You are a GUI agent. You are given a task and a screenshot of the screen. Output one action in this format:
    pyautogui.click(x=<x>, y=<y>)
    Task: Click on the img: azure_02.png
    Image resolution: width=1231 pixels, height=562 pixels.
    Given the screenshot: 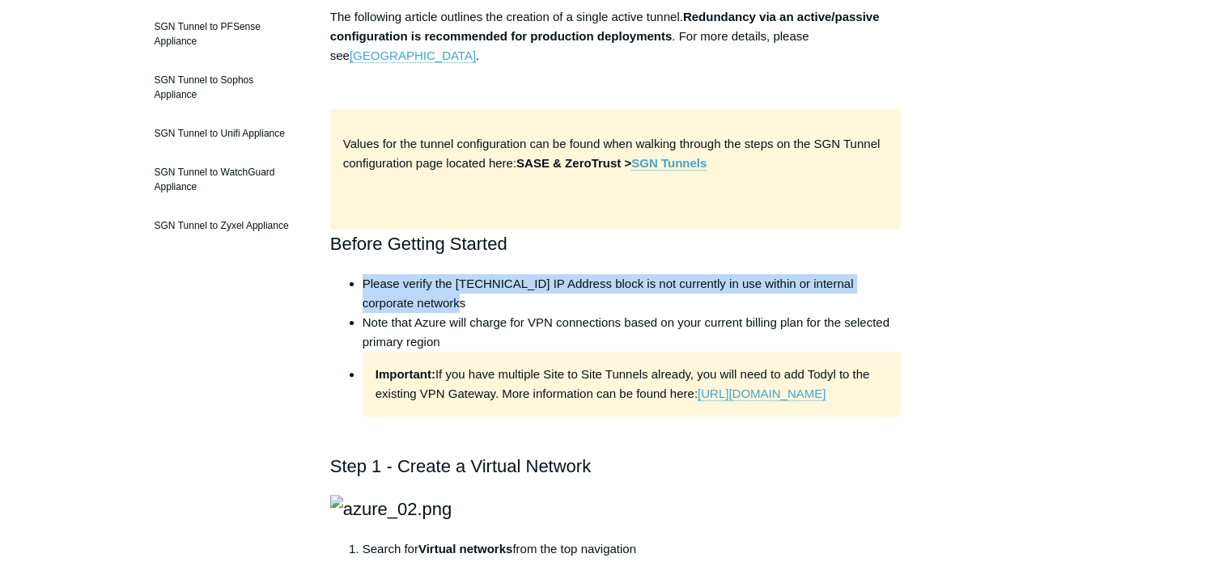 What is the action you would take?
    pyautogui.click(x=391, y=509)
    